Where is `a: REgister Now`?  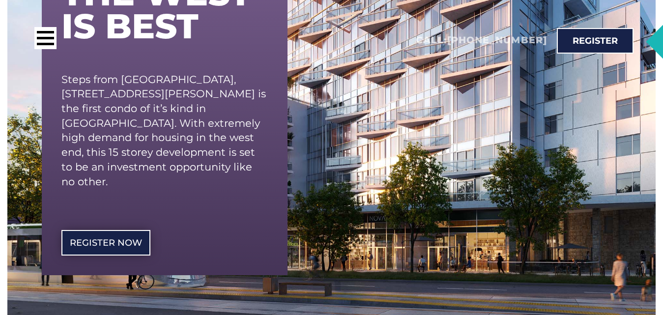
a: REgister Now is located at coordinates (106, 243).